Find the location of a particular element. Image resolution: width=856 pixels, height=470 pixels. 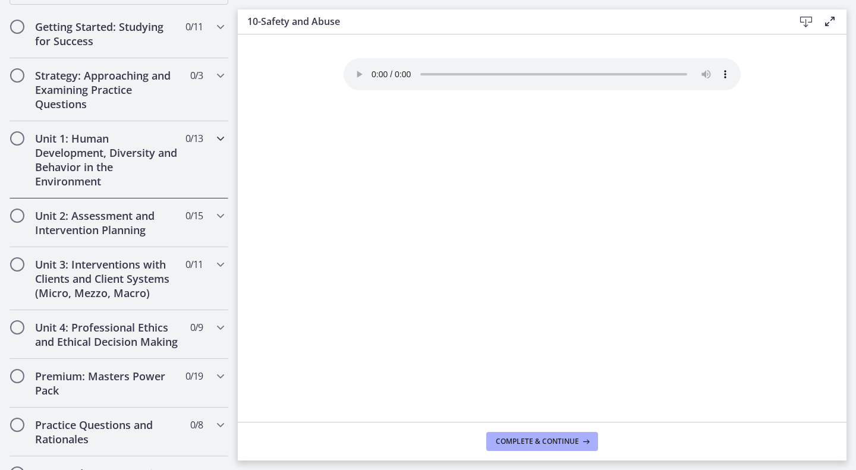

button: Complete & continue is located at coordinates (542, 441).